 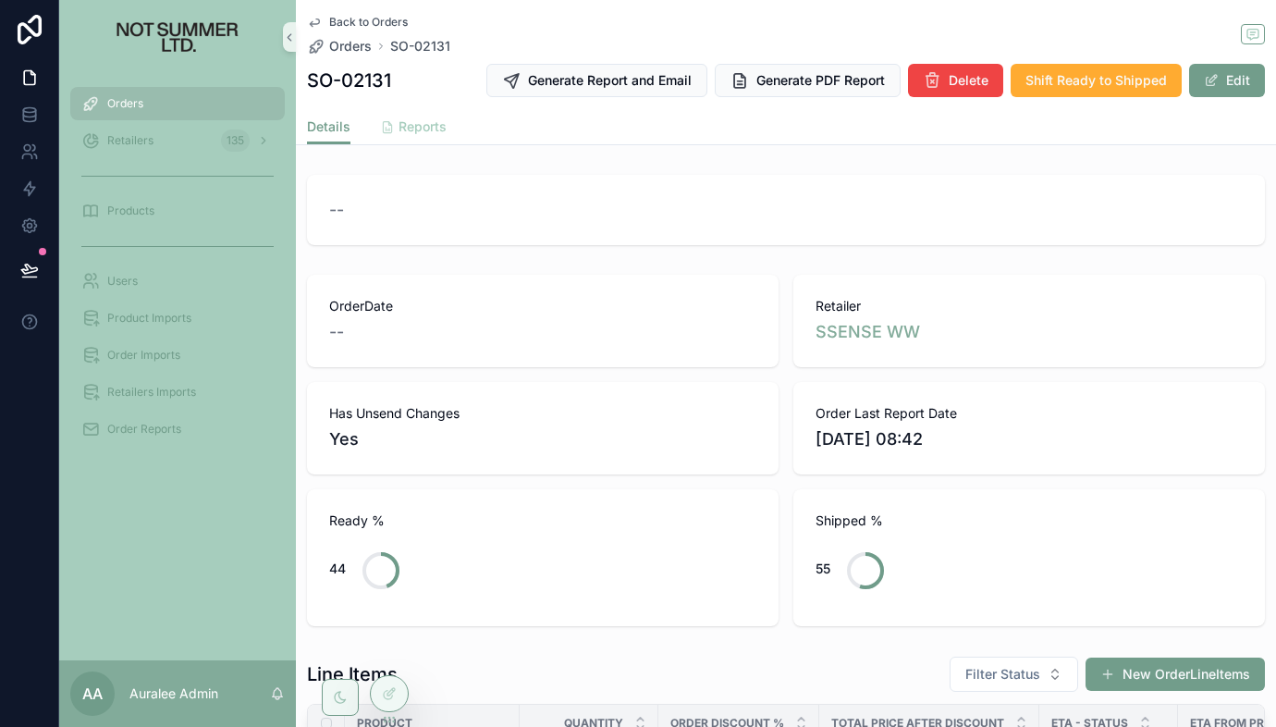 What do you see at coordinates (92, 693) in the screenshot?
I see `span: AA` at bounding box center [92, 693].